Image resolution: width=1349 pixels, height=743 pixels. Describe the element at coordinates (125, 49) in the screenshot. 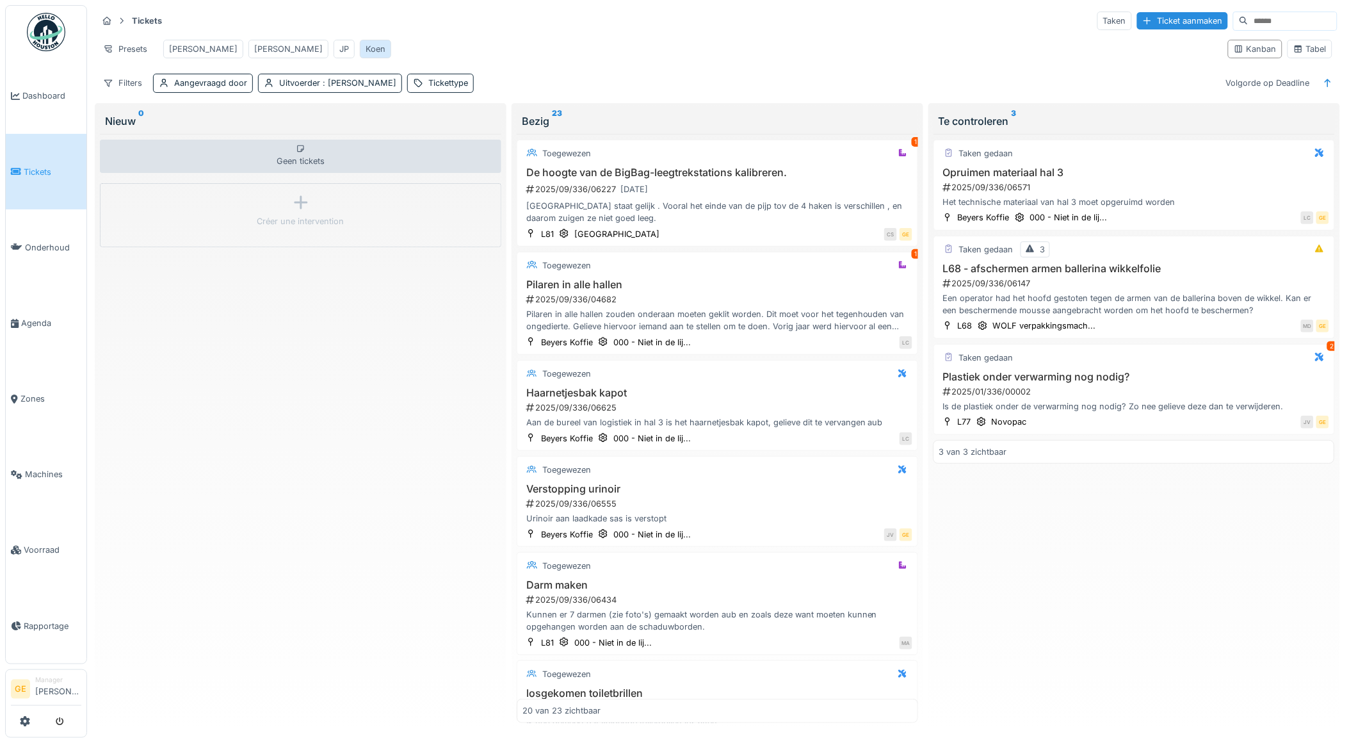

I see `div: Presets` at that location.